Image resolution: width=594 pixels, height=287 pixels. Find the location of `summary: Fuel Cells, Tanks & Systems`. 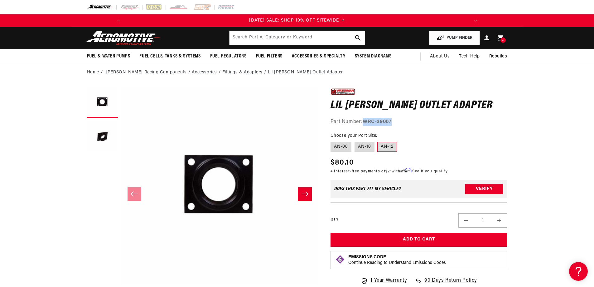

summary: Fuel Cells, Tanks & Systems is located at coordinates (170, 56).